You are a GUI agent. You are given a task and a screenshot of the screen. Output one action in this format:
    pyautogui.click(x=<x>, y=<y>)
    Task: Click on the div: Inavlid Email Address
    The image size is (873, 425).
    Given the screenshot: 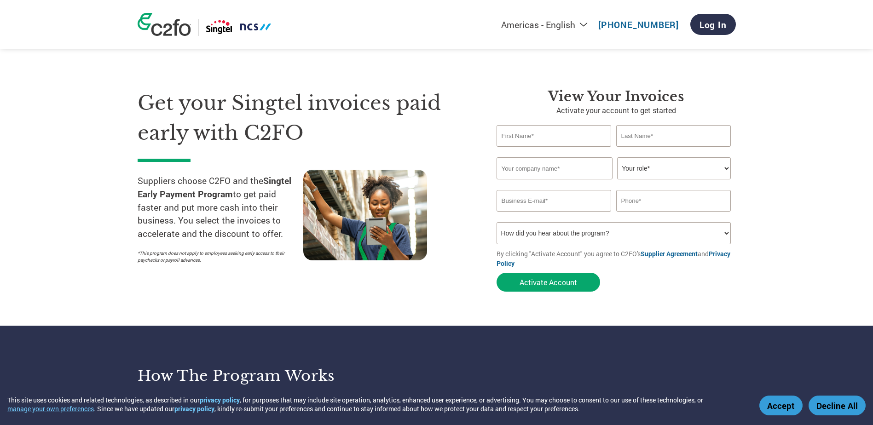 What is the action you would take?
    pyautogui.click(x=554, y=215)
    